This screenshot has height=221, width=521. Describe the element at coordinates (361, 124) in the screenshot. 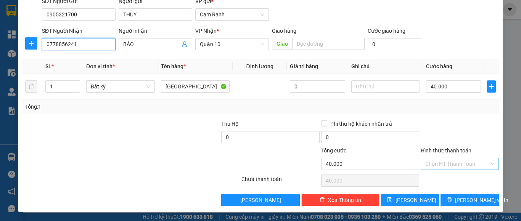

I see `span: Phí thu hộ khách nhận trả` at that location.